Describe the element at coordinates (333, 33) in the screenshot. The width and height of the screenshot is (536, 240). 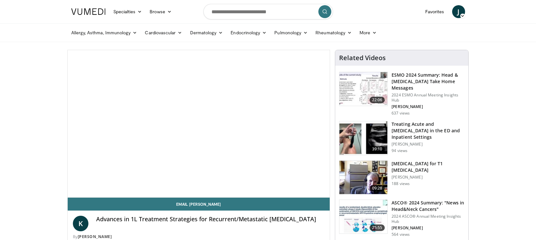
I see `a: Rheumatology` at that location.